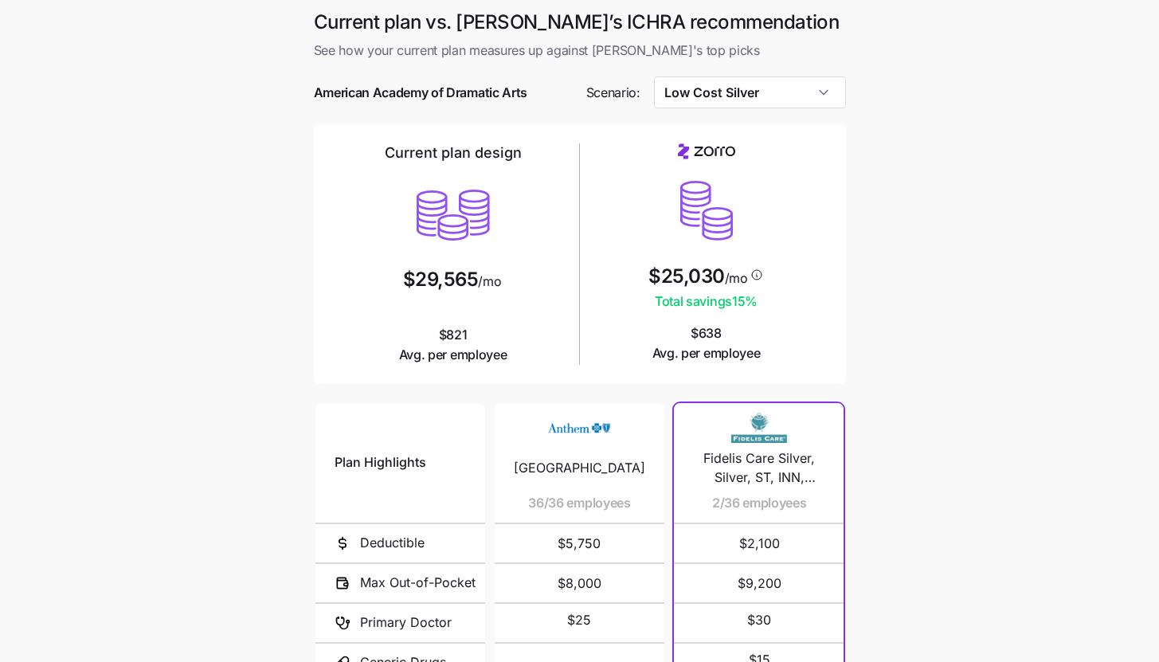 This screenshot has height=662, width=1159. Describe the element at coordinates (706, 301) in the screenshot. I see `span: Total savings 15 %` at that location.